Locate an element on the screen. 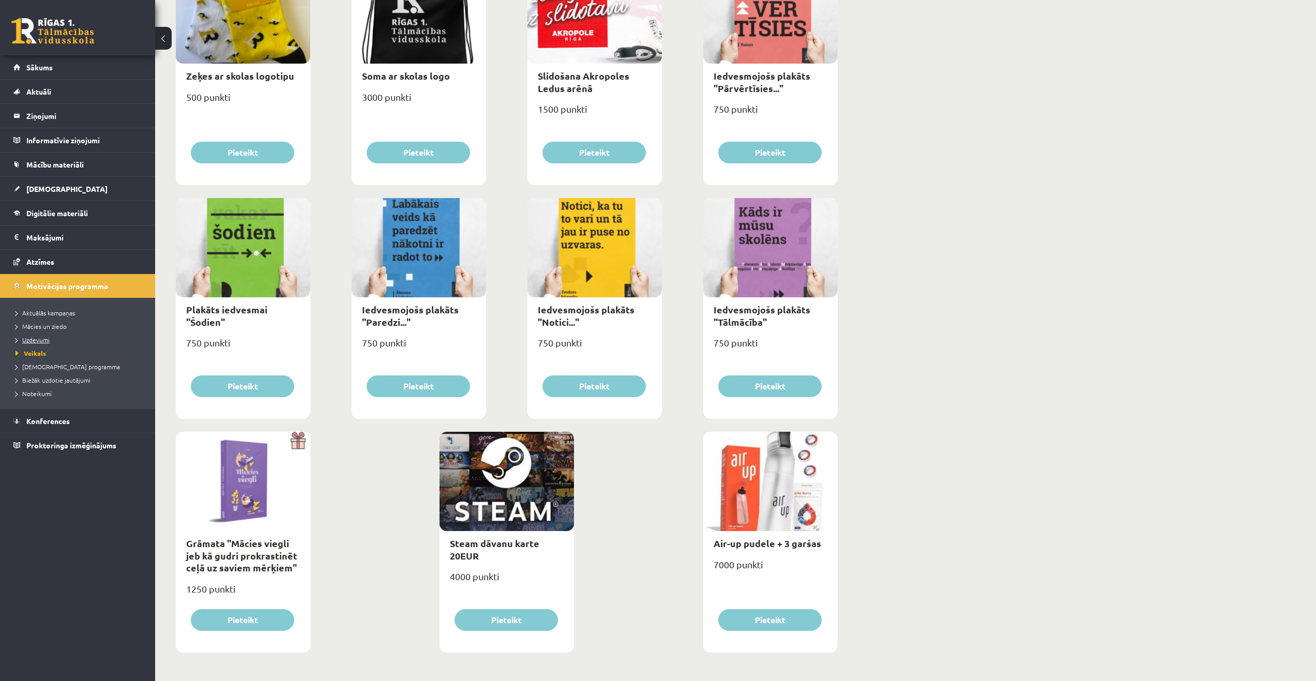  a: Noteikumi is located at coordinates (80, 393).